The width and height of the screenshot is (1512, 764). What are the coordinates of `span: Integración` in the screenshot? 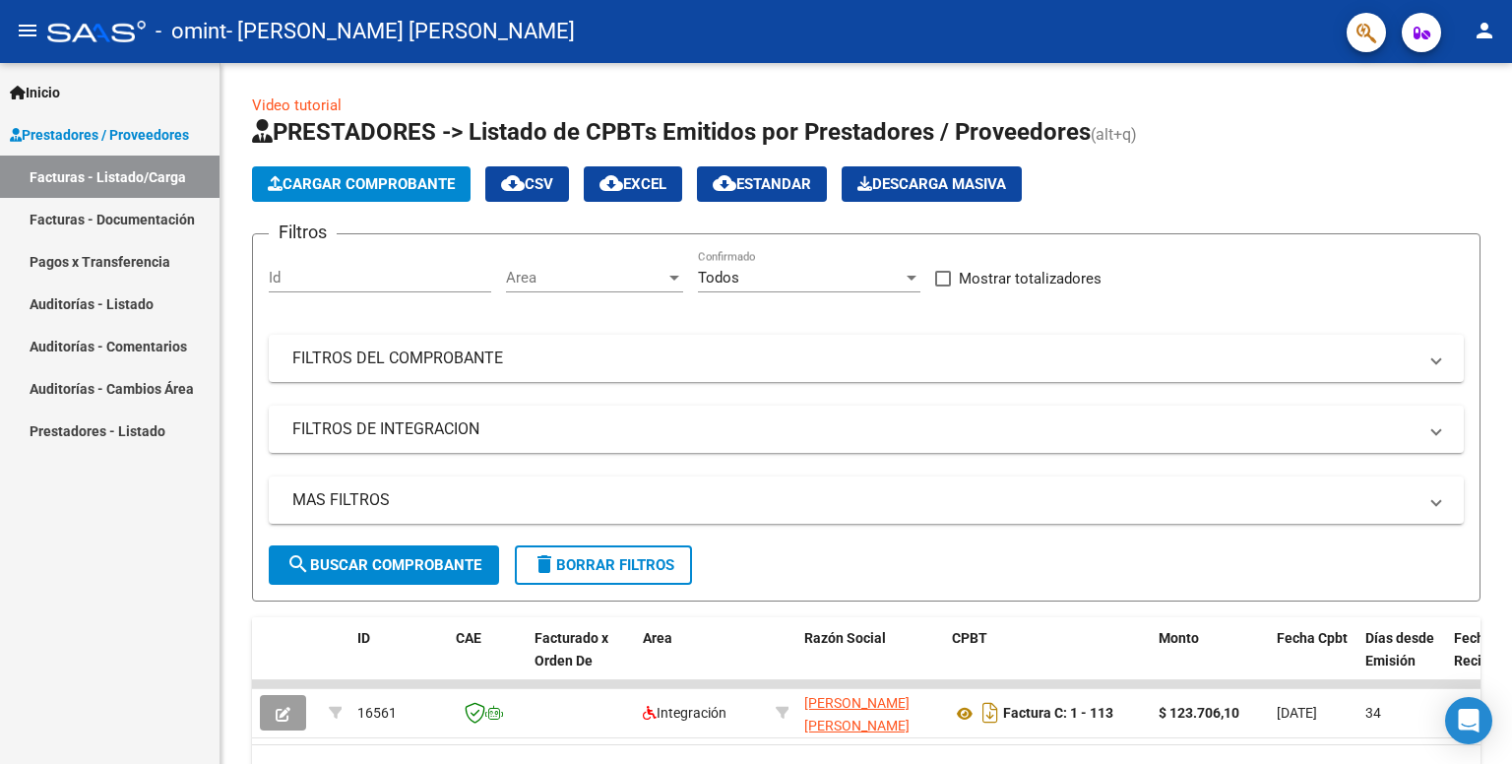 It's located at (684, 713).